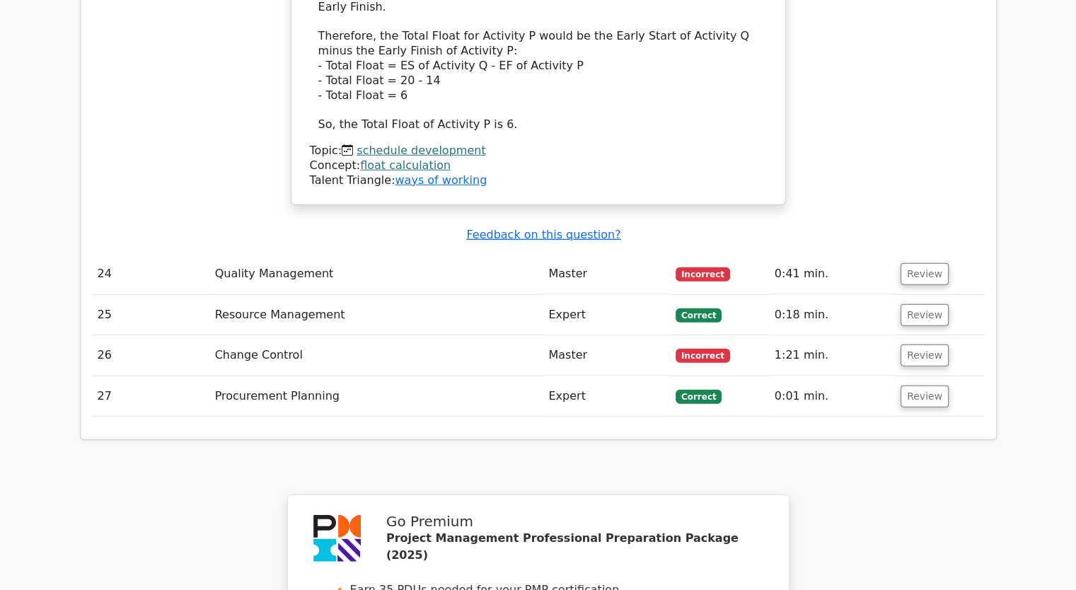  I want to click on a: ways of working, so click(441, 180).